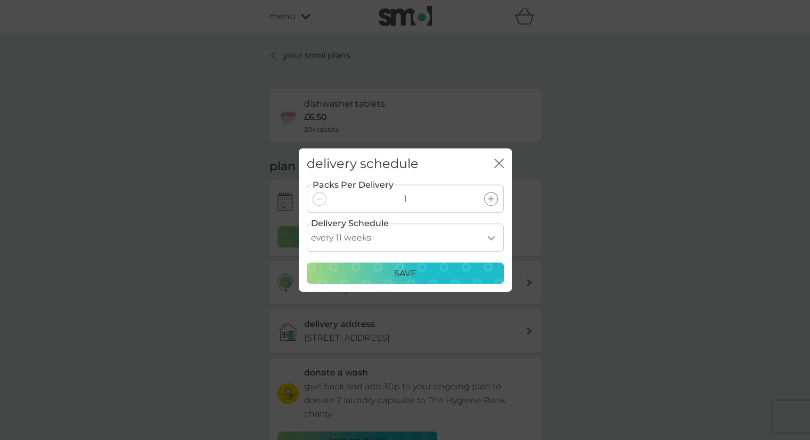 The width and height of the screenshot is (810, 440). I want to click on button: Save, so click(406, 273).